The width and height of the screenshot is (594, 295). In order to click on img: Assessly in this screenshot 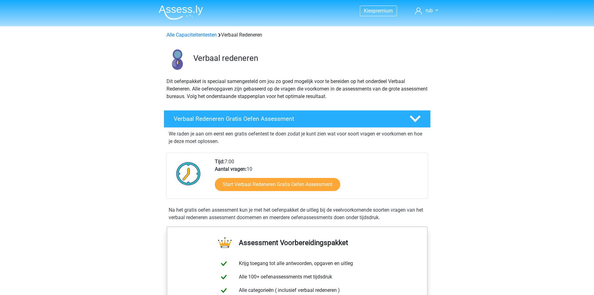, I will do `click(181, 12)`.